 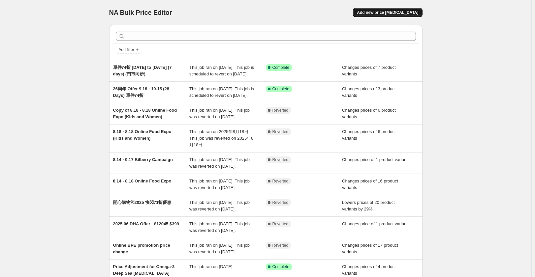 I want to click on span: Changes prices of 7 product variants, so click(x=369, y=71).